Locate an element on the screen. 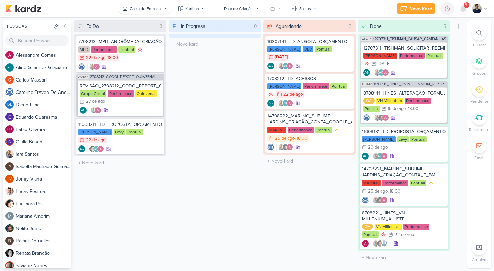 This screenshot has width=494, height=271. div: C a r o l i n e T r a v e n D e A n d r a d e is located at coordinates (44, 92).